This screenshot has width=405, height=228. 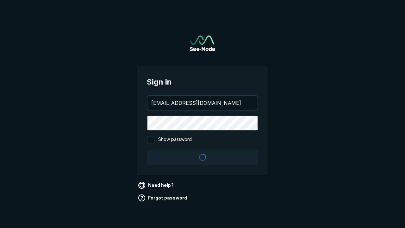 I want to click on a: Forgot password, so click(x=163, y=198).